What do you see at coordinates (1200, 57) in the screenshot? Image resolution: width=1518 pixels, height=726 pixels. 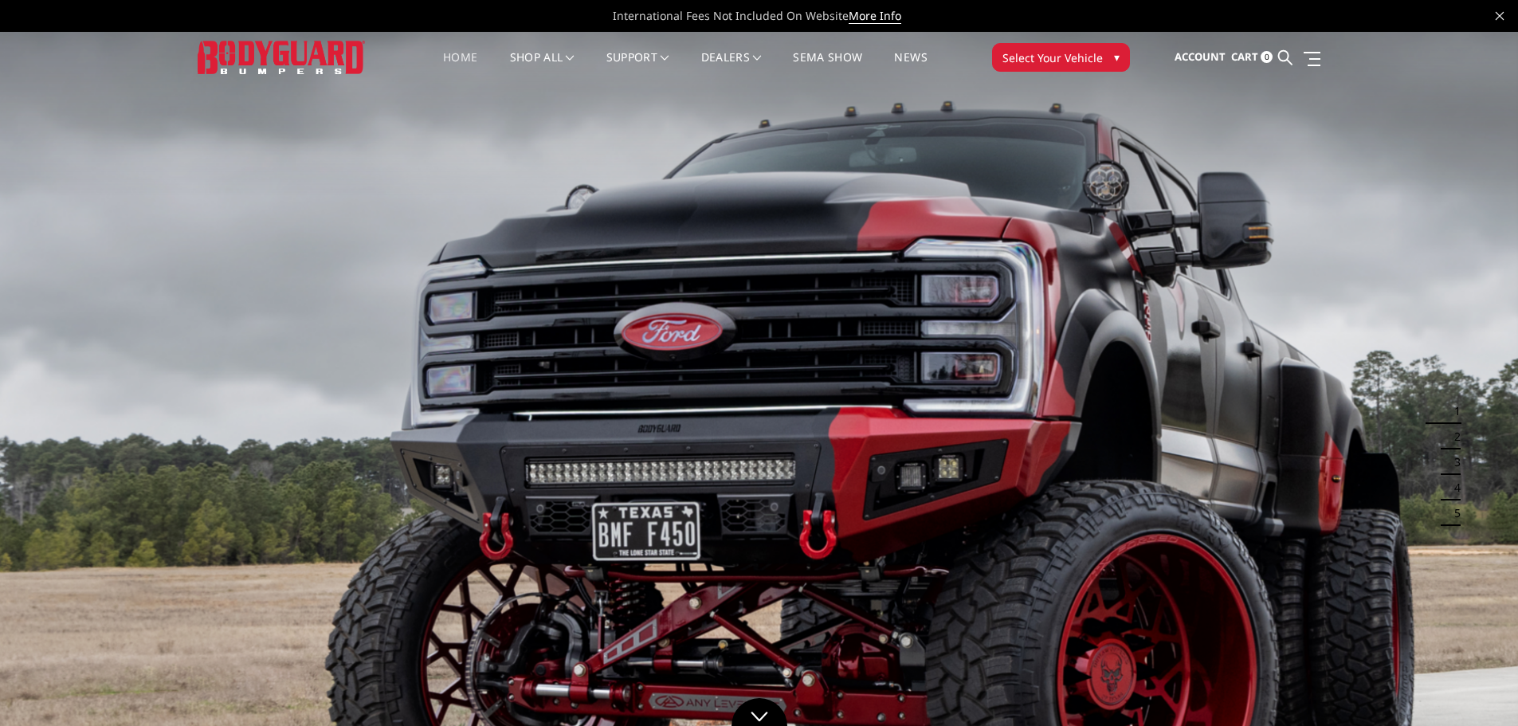 I see `span: Account` at bounding box center [1200, 57].